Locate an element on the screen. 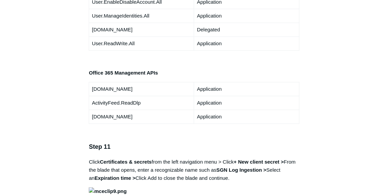  h3: Step 11 is located at coordinates (194, 147).